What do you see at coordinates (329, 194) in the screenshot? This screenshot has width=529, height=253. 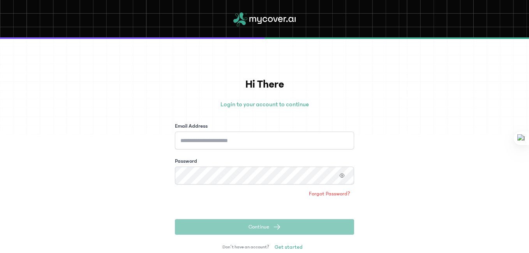 I see `span: Forgot Password?` at bounding box center [329, 194].